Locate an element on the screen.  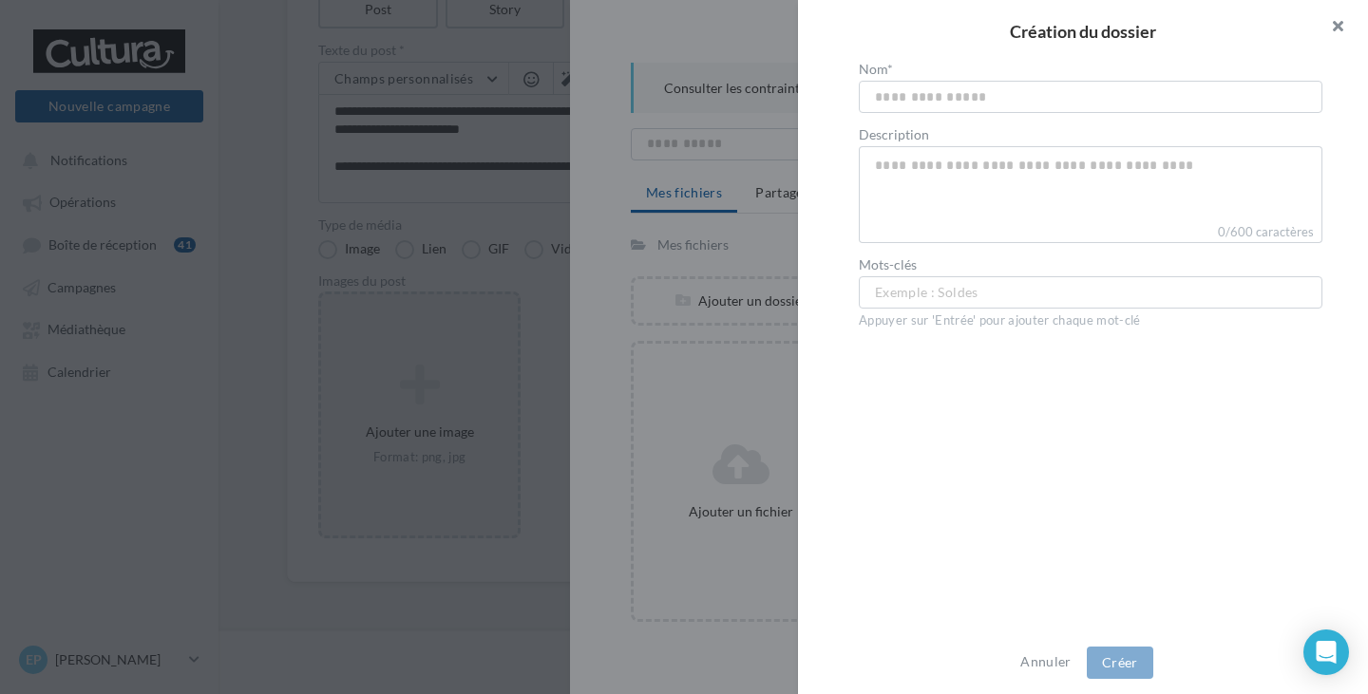
div: Open Intercom Messenger is located at coordinates (1326, 652).